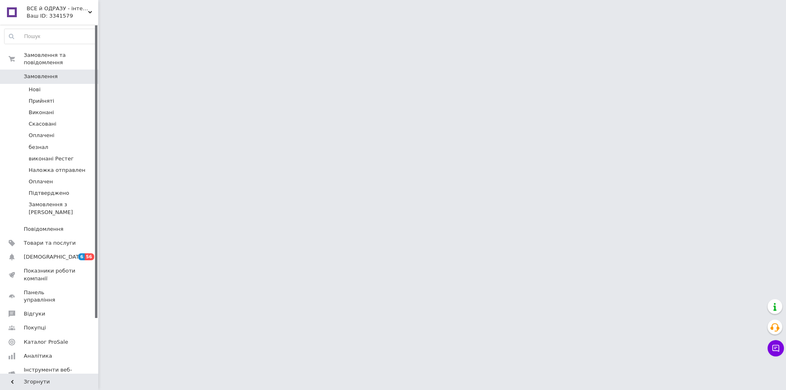  Describe the element at coordinates (50, 243) in the screenshot. I see `span: Товари та послуги` at that location.